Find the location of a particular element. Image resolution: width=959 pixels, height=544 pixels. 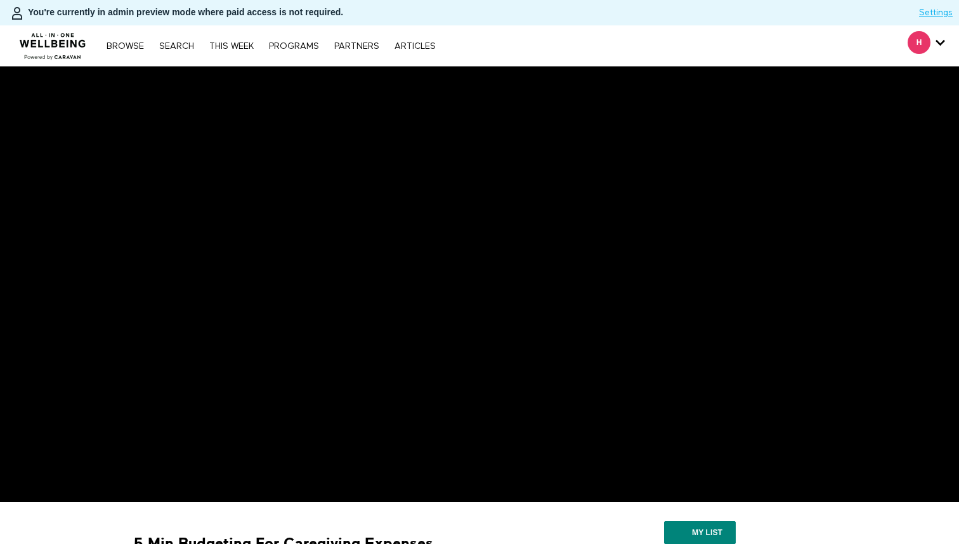

div: Secondary is located at coordinates (926, 46).